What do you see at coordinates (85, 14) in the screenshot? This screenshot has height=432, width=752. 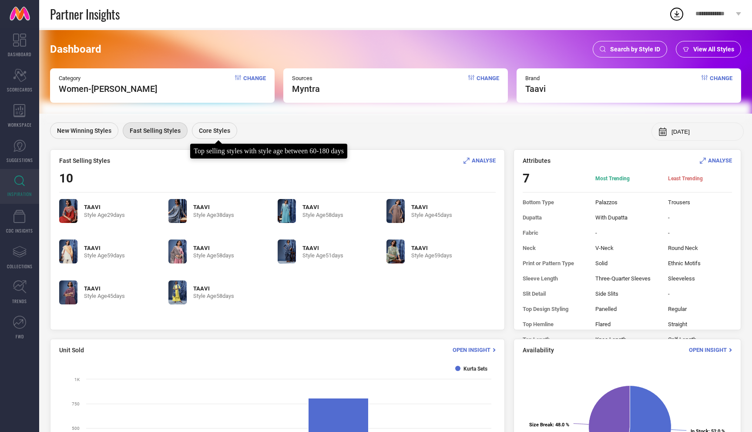 I see `span: Partner Insights` at bounding box center [85, 14].